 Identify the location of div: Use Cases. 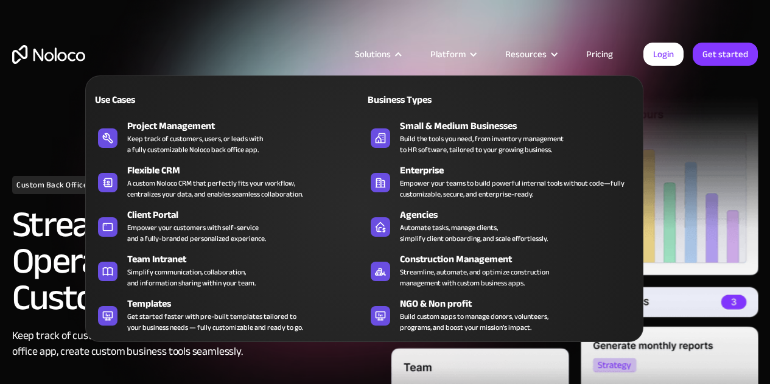
(158, 100).